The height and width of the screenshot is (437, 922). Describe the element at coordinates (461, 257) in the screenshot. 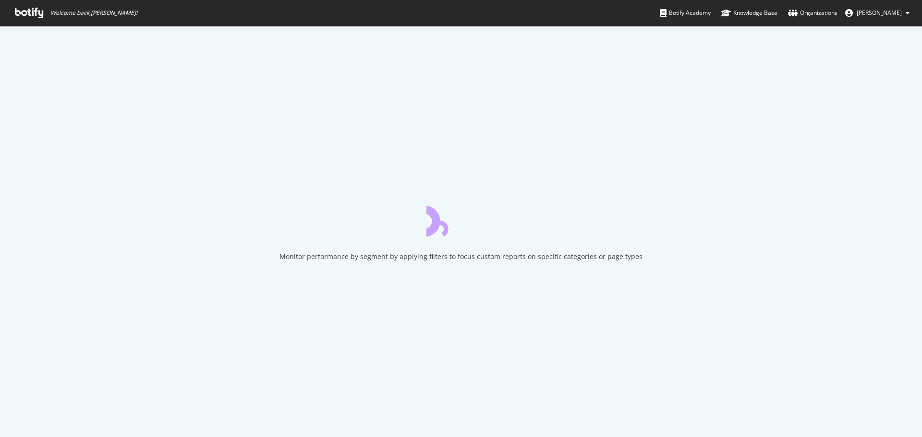

I see `div: Monitor performance by segment by applying filters to focus custom reports on specific categories...` at that location.